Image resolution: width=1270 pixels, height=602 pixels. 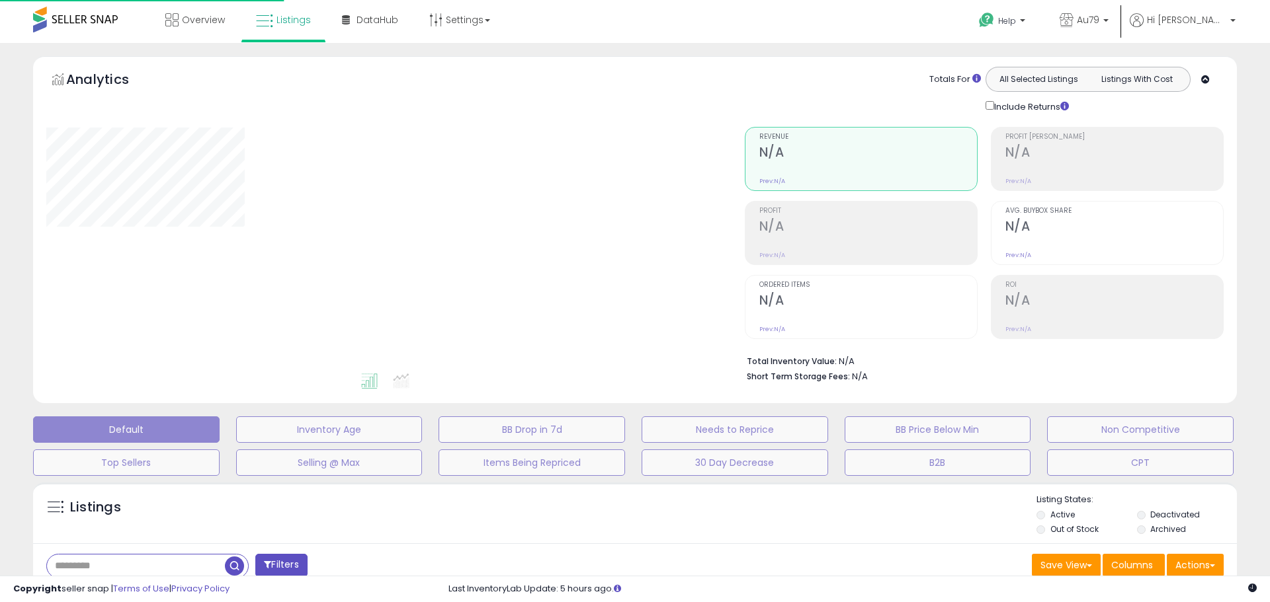 What do you see at coordinates (1136, 79) in the screenshot?
I see `button: Listings With Cost` at bounding box center [1136, 79].